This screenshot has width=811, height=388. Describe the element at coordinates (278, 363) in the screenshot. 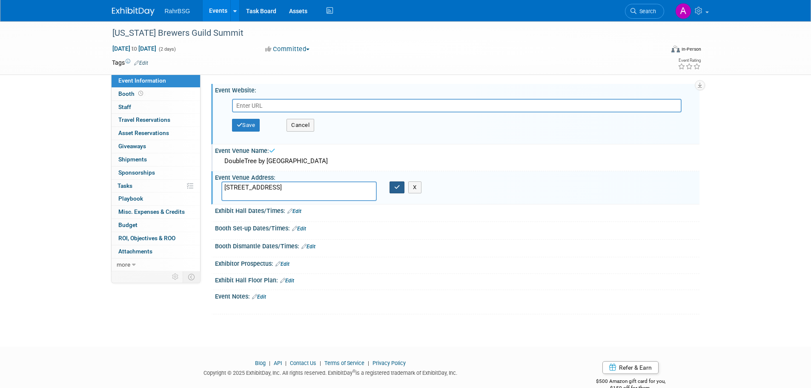

I see `a: API` at that location.